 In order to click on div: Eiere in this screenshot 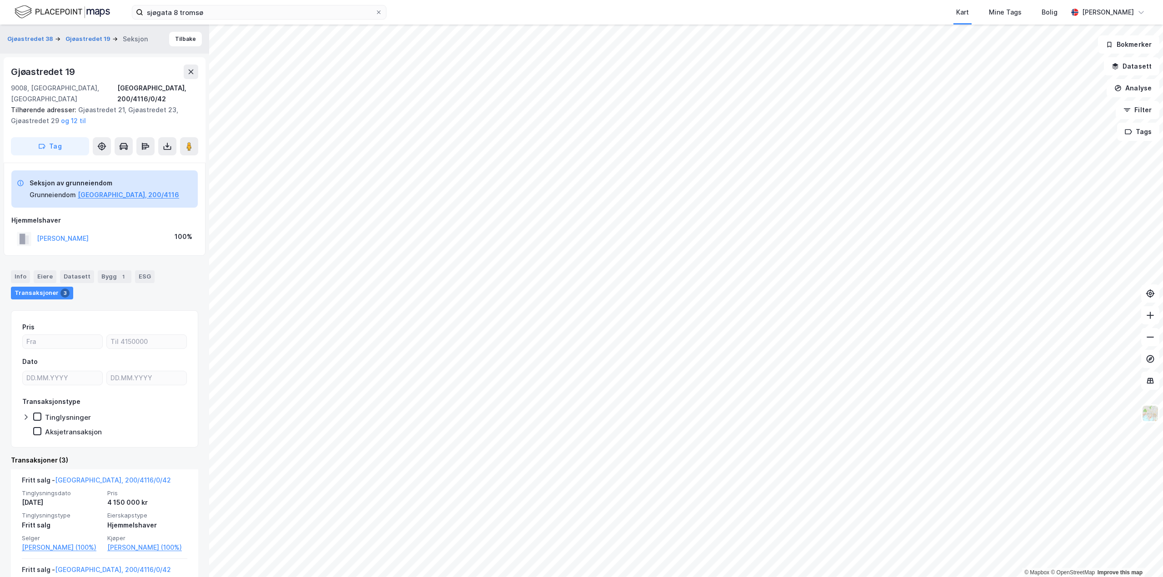, I will do `click(45, 277)`.